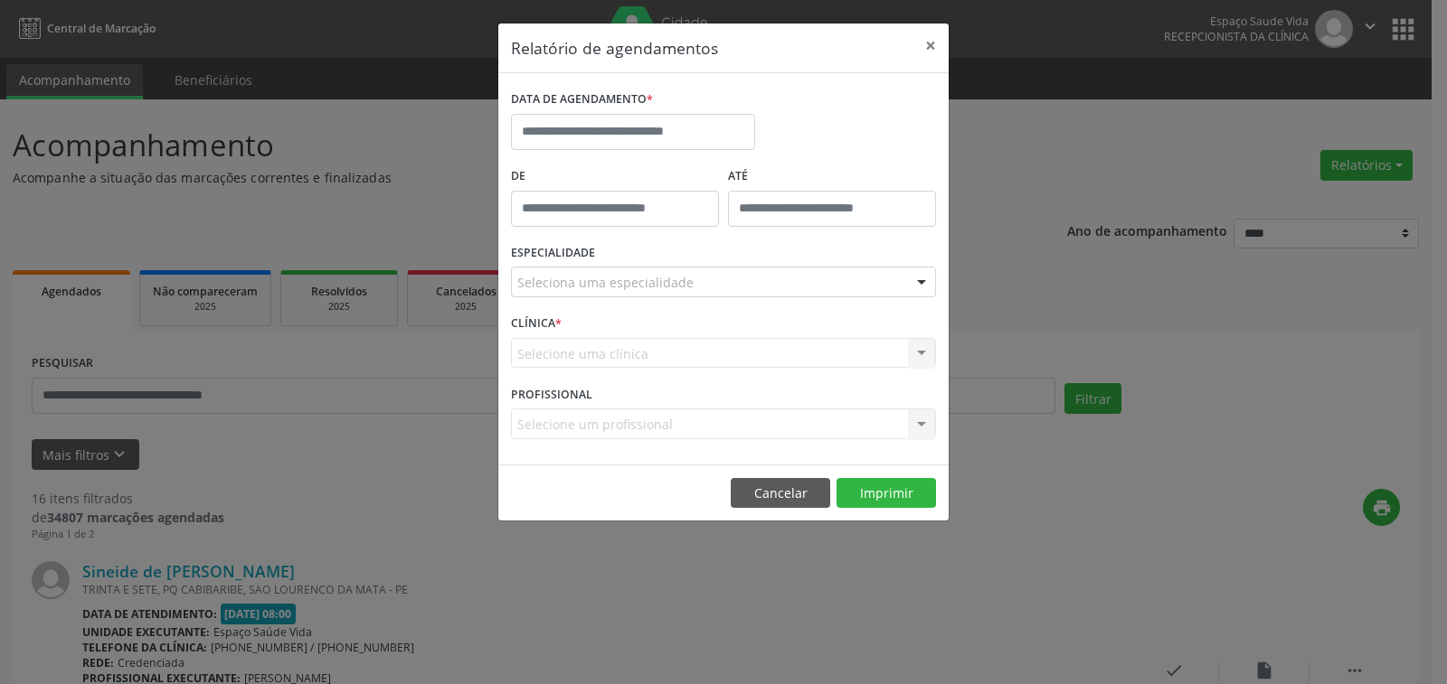  Describe the element at coordinates (536, 324) in the screenshot. I see `label: CLÍNICA` at that location.